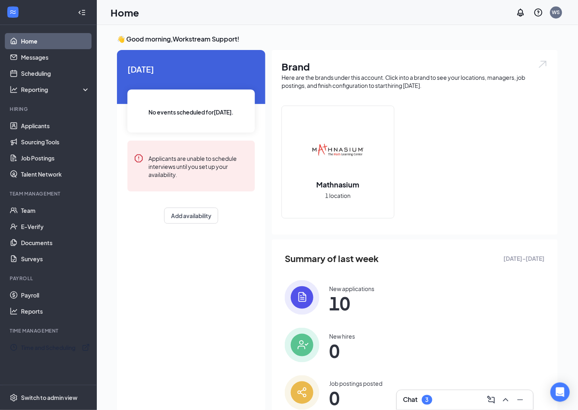  Describe the element at coordinates (55, 259) in the screenshot. I see `a: Surveys` at that location.